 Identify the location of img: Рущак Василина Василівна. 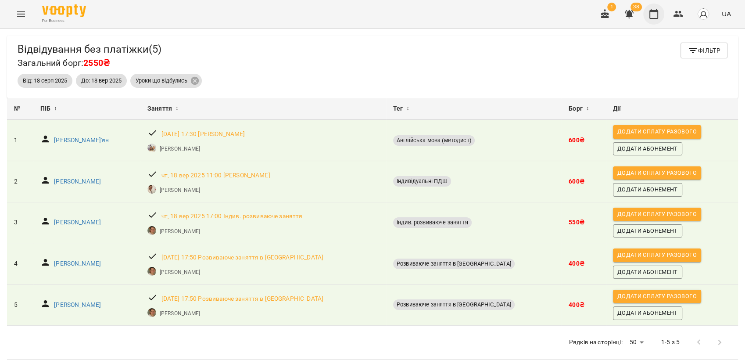
(152, 189).